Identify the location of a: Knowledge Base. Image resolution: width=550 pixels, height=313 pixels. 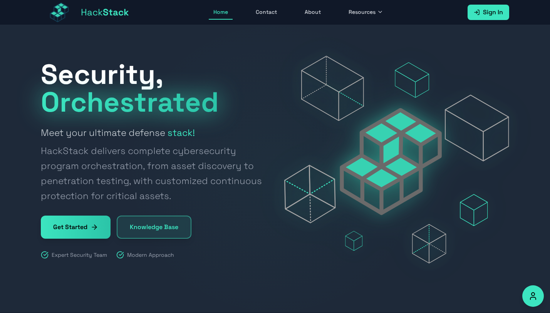
(154, 227).